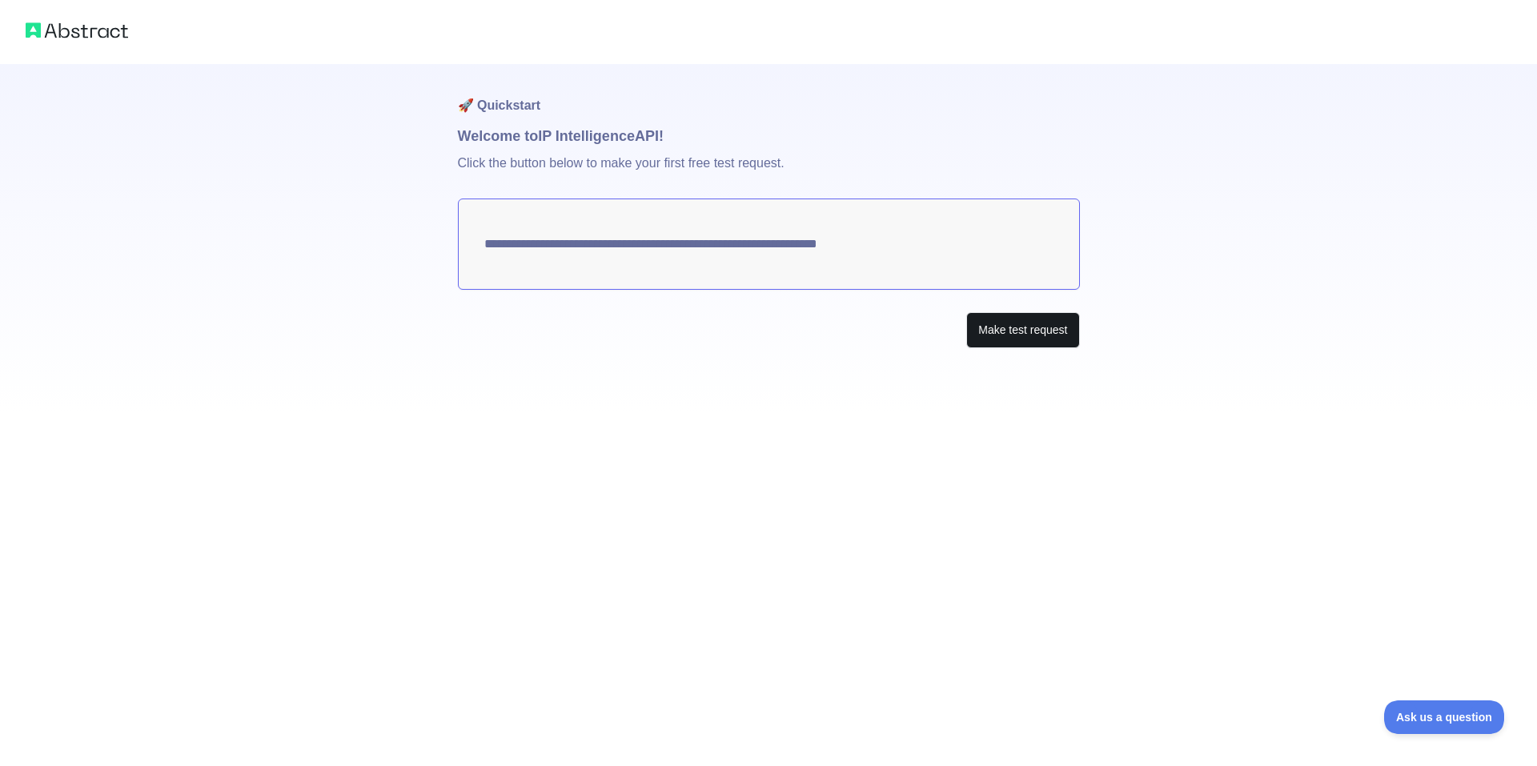  Describe the element at coordinates (77, 30) in the screenshot. I see `img: Abstract logo` at that location.